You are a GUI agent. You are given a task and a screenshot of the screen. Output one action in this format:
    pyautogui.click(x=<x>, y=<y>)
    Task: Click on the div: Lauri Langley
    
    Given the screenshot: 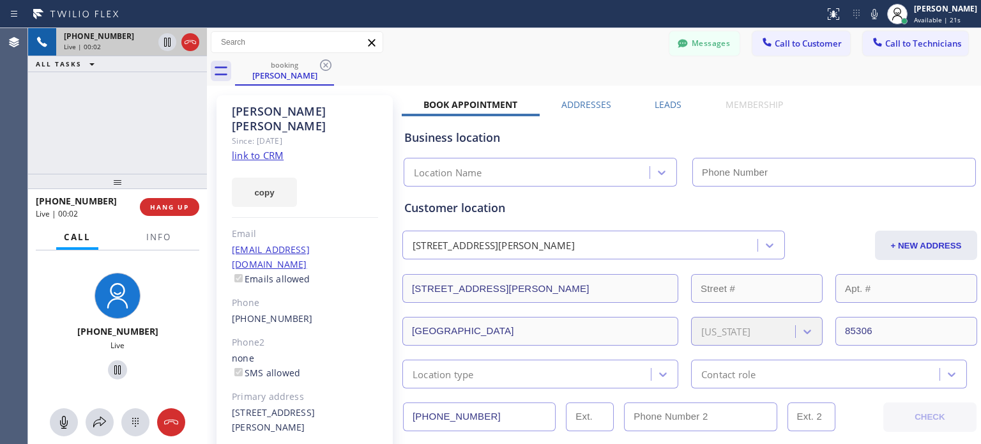 What is the action you would take?
    pyautogui.click(x=284, y=70)
    